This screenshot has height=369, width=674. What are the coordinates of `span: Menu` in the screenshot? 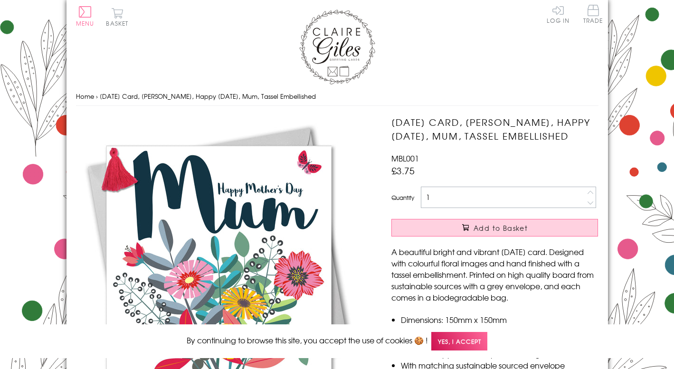 It's located at (85, 23).